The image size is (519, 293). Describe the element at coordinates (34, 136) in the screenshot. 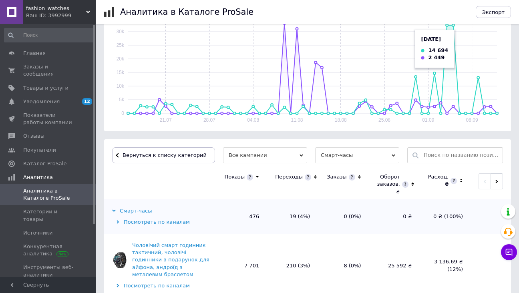

I see `span: Отзывы` at that location.